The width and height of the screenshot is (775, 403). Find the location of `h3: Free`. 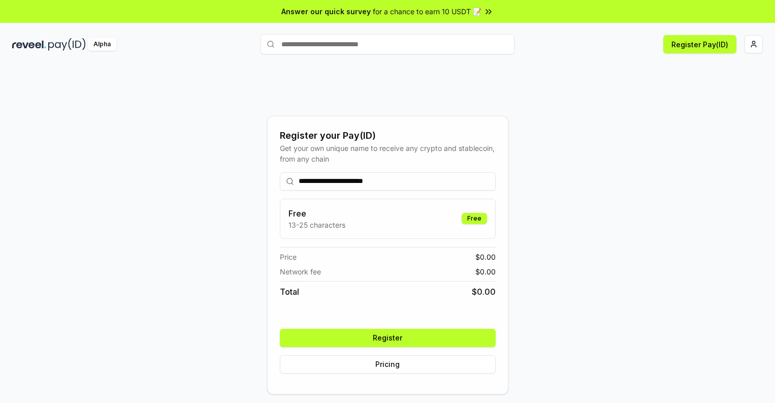

h3: Free is located at coordinates (317, 213).